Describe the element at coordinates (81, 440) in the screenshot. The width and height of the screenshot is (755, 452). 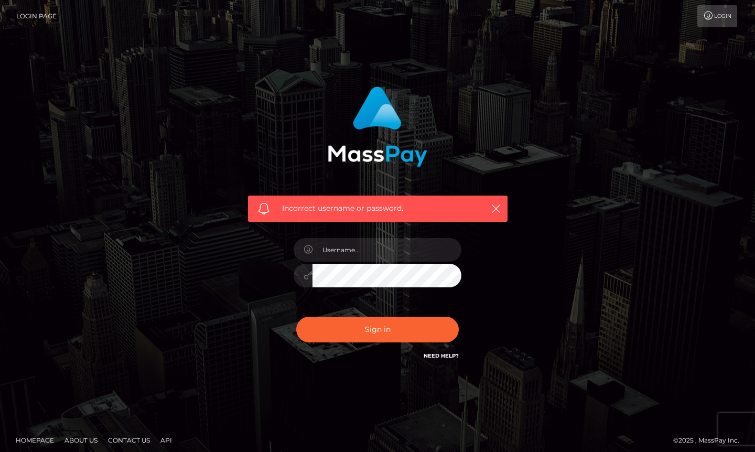
I see `a: About Us` at that location.